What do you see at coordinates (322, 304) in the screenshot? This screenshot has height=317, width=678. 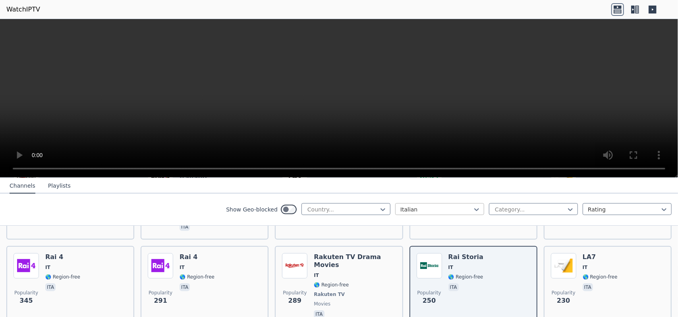 I see `span: movies` at bounding box center [322, 304].